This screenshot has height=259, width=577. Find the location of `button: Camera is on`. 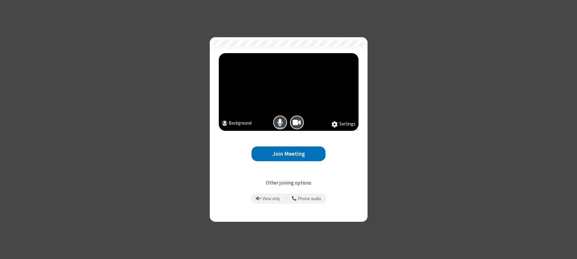

button: Camera is on is located at coordinates (297, 123).